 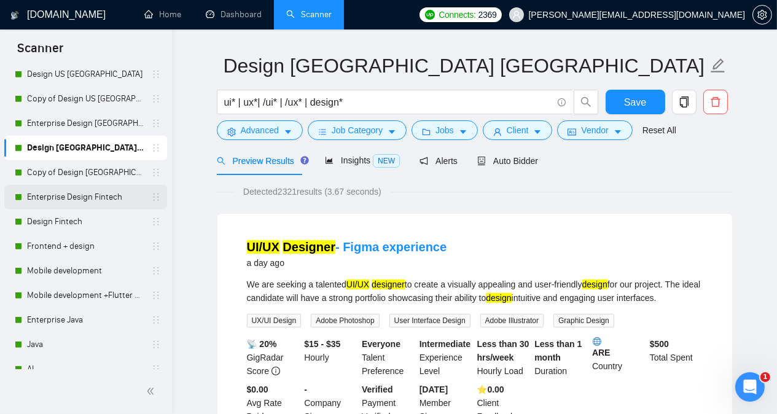 I want to click on button: Save, so click(x=635, y=102).